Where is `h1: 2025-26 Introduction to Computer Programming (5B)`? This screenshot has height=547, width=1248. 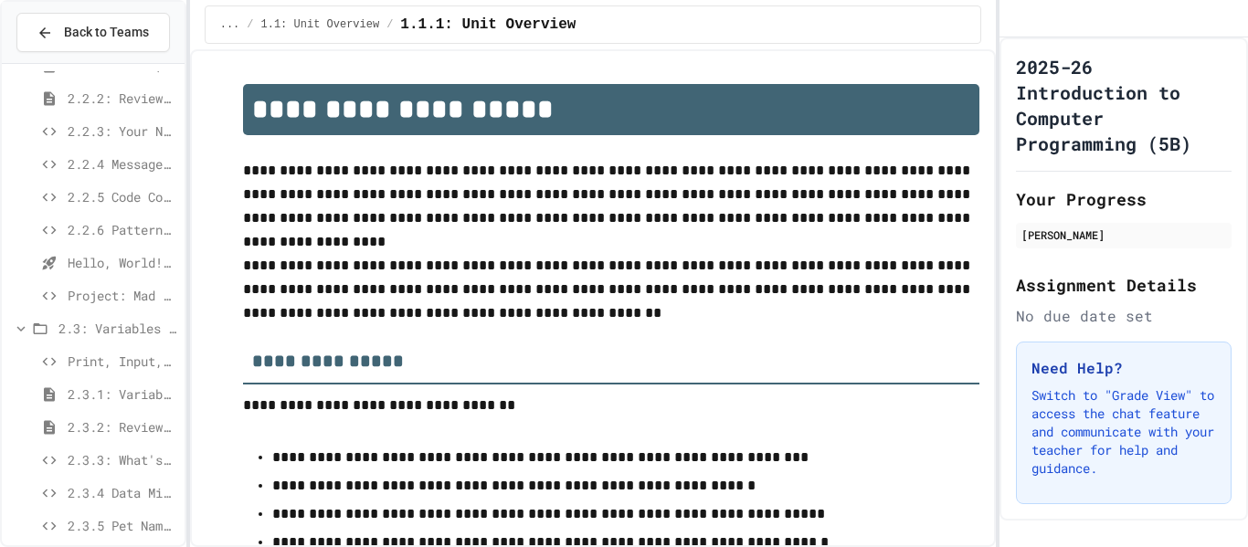
h1: 2025-26 Introduction to Computer Programming (5B) is located at coordinates (1124, 105).